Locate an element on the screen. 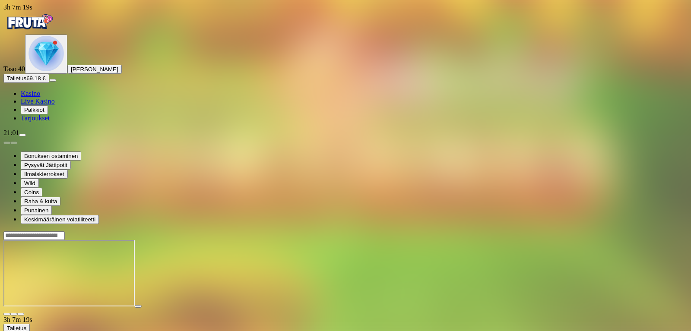  img: level unlocked is located at coordinates (46, 54).